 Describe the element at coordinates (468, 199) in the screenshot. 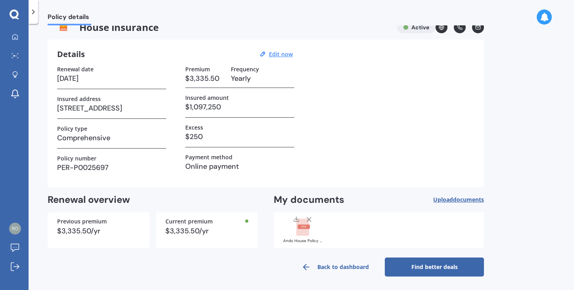

I see `span: documents` at that location.